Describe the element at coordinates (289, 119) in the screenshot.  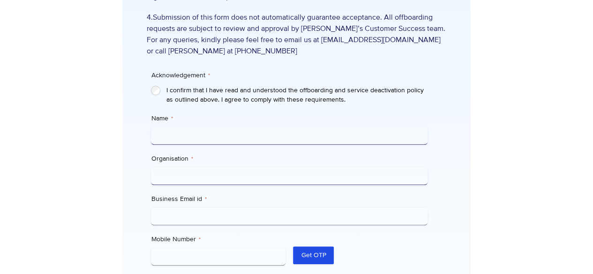
I see `label: Name` at that location.